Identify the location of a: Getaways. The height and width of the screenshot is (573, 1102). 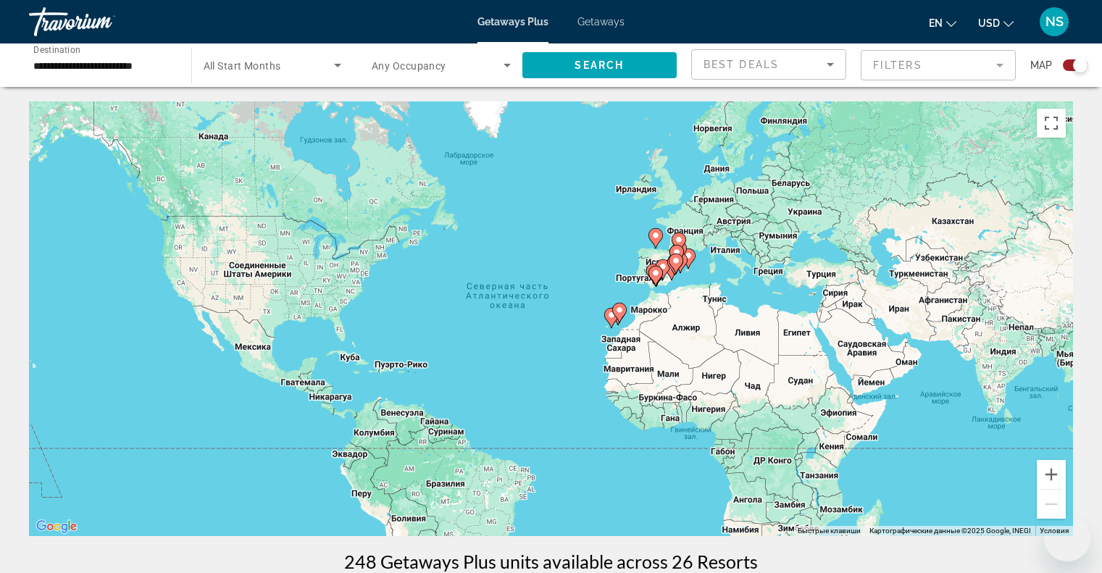
(601, 22).